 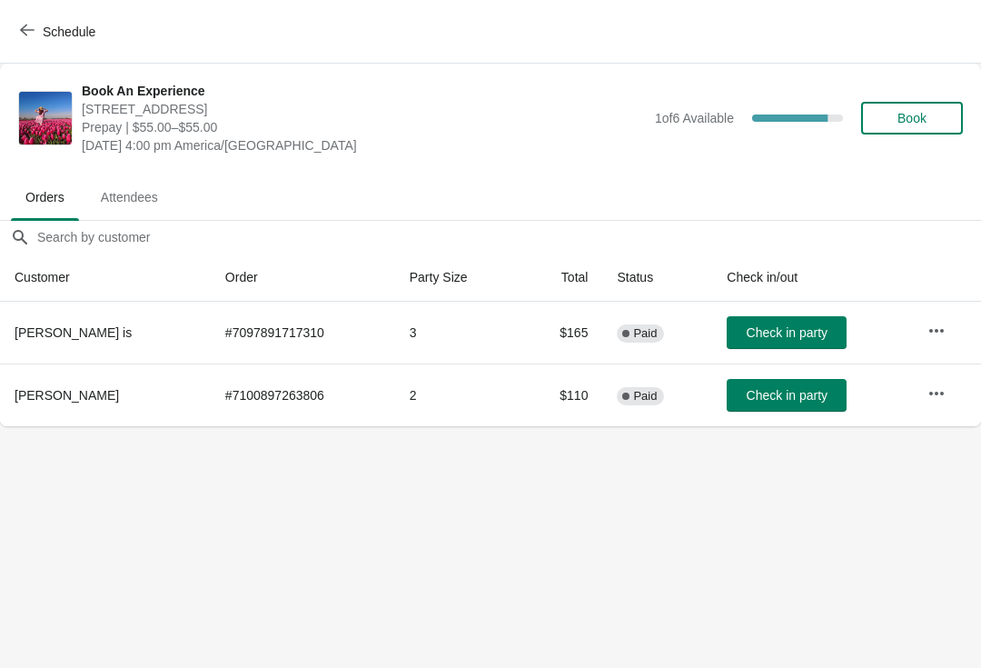 I want to click on img: Book An Experience, so click(x=45, y=118).